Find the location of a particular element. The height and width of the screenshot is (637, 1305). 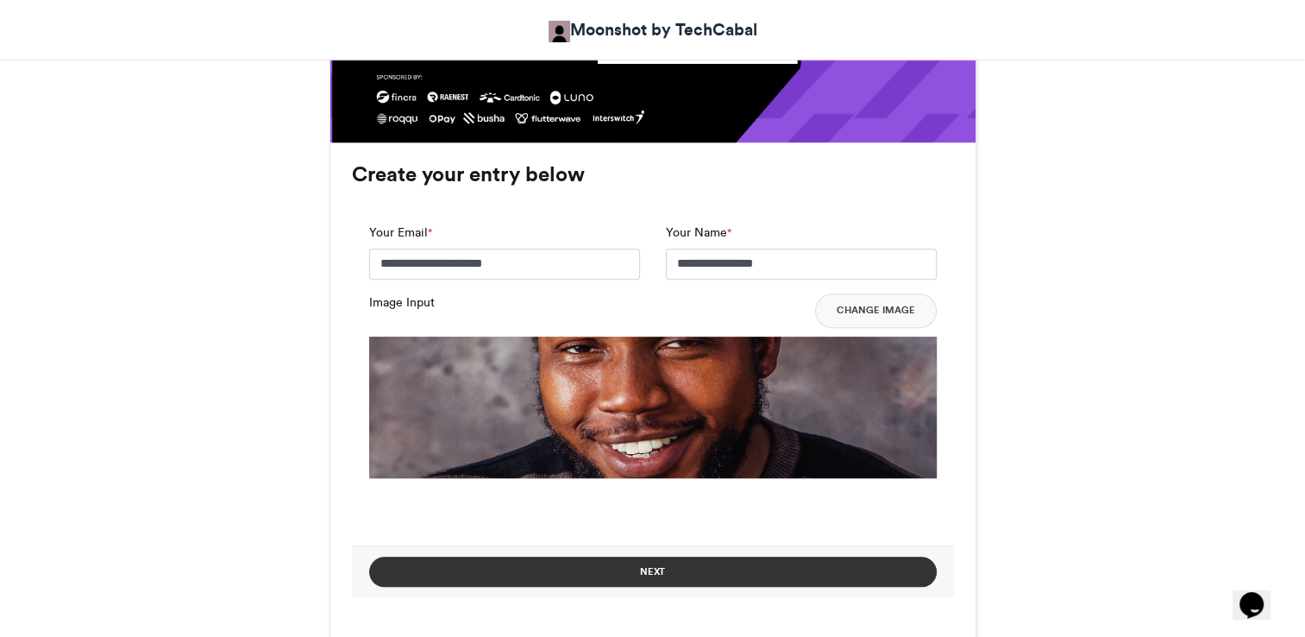

label: Image Input is located at coordinates (402, 302).